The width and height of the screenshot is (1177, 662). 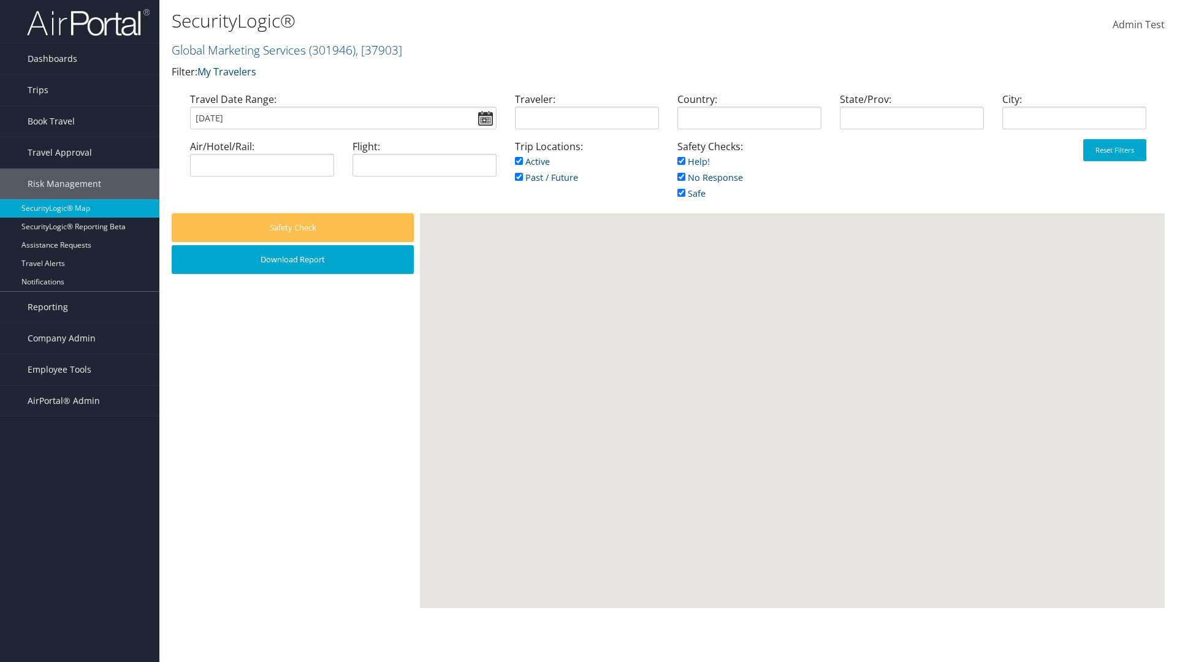 I want to click on div: Travel Date Range:, so click(x=343, y=115).